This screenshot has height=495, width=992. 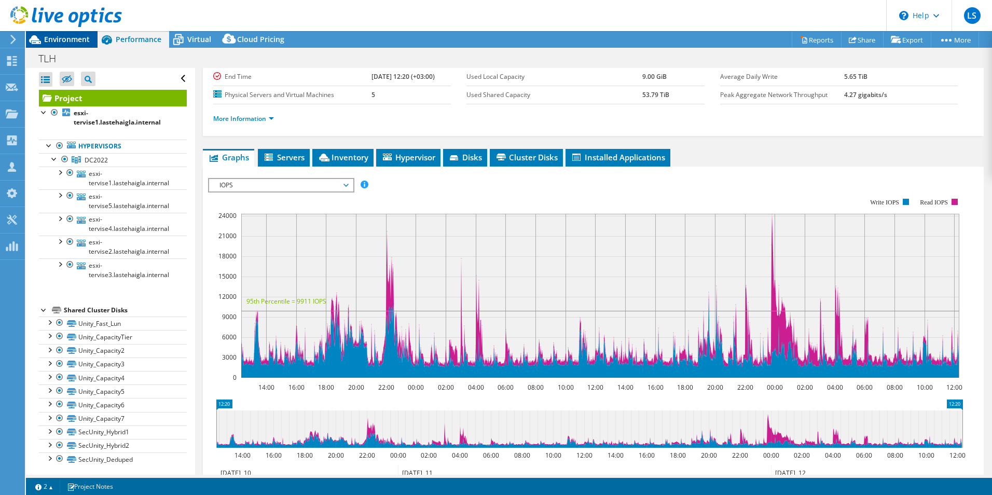 What do you see at coordinates (856, 76) in the screenshot?
I see `b: 5.65 TiB` at bounding box center [856, 76].